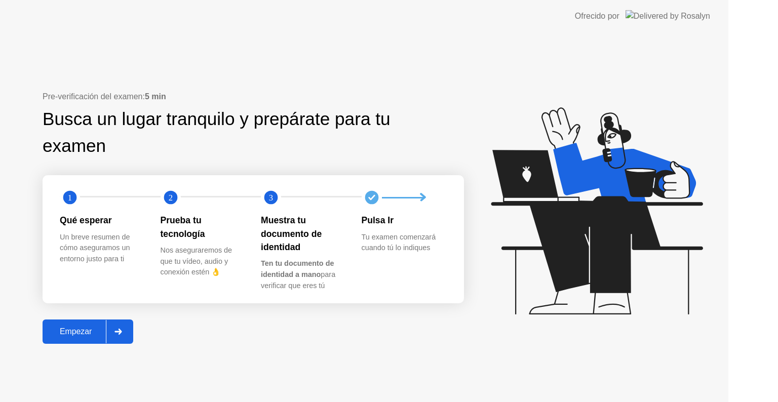  I want to click on button: Empezar, so click(88, 332).